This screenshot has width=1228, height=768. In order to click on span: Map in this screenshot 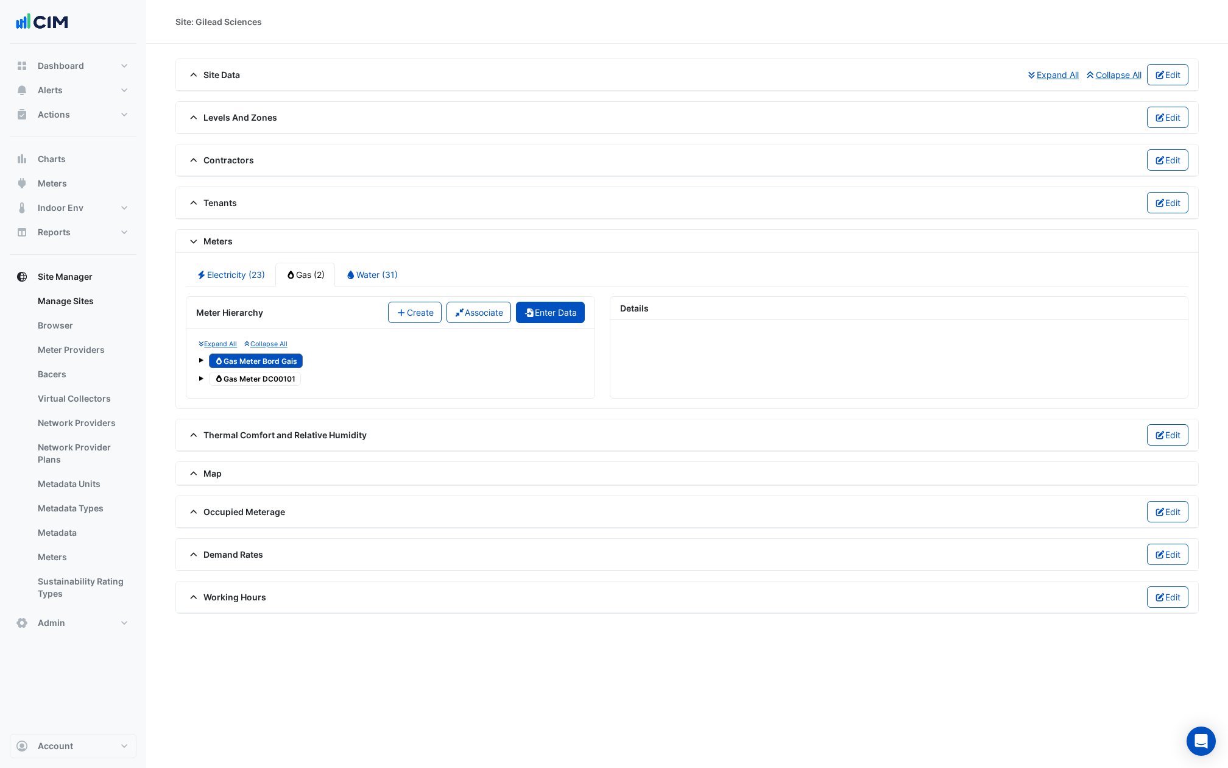, I will do `click(204, 473)`.